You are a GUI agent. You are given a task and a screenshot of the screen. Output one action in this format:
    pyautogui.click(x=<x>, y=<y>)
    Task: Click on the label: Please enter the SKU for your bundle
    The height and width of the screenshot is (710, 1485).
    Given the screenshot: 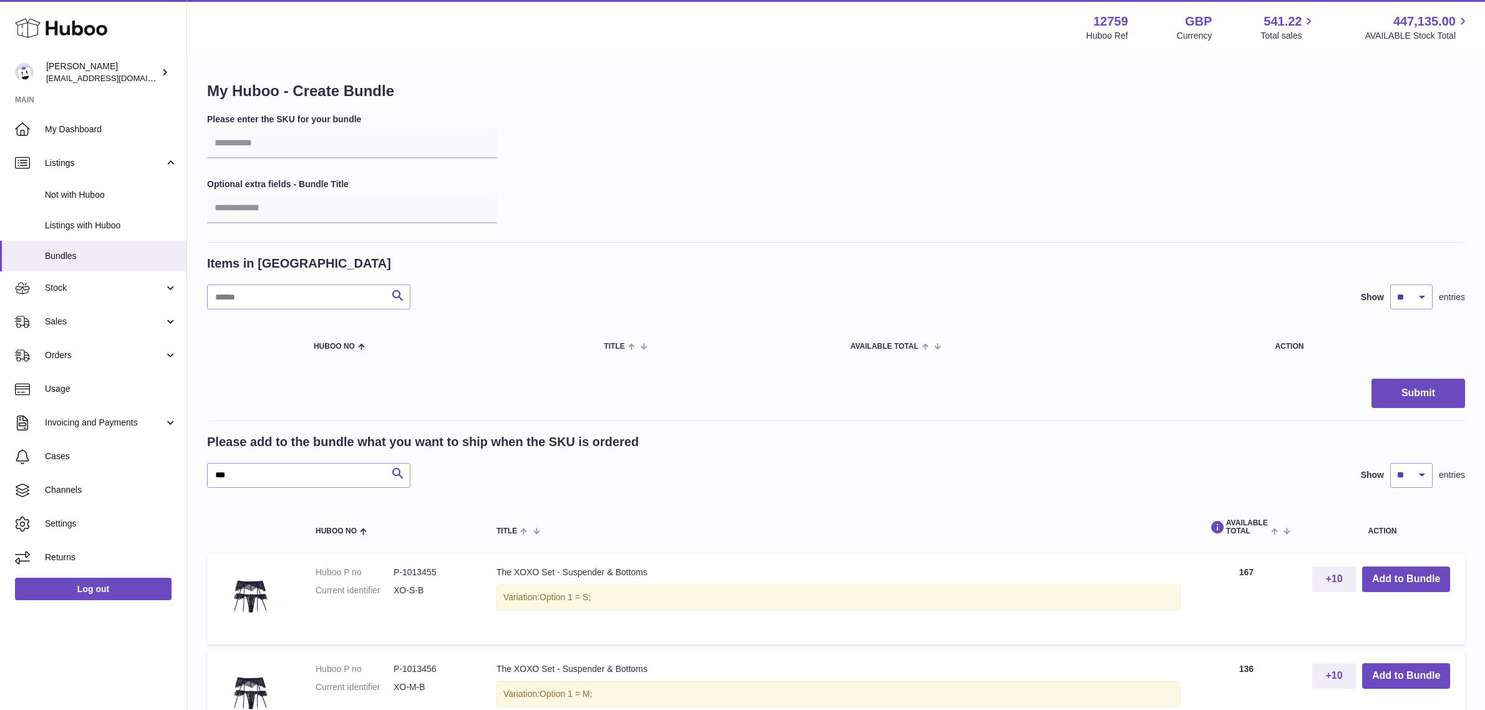 What is the action you would take?
    pyautogui.click(x=352, y=119)
    